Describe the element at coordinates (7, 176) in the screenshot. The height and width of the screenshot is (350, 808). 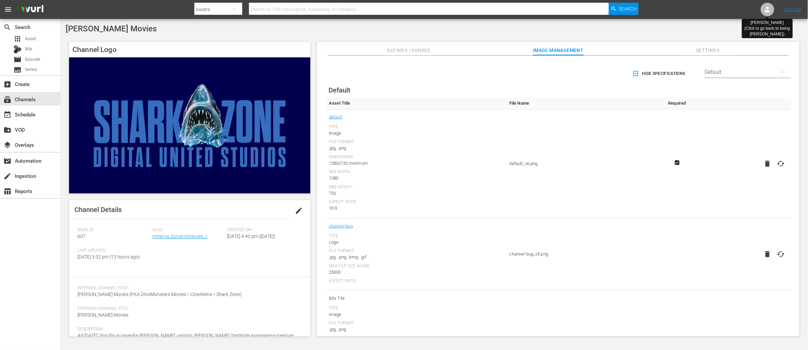
I see `span: Ingestion` at that location.